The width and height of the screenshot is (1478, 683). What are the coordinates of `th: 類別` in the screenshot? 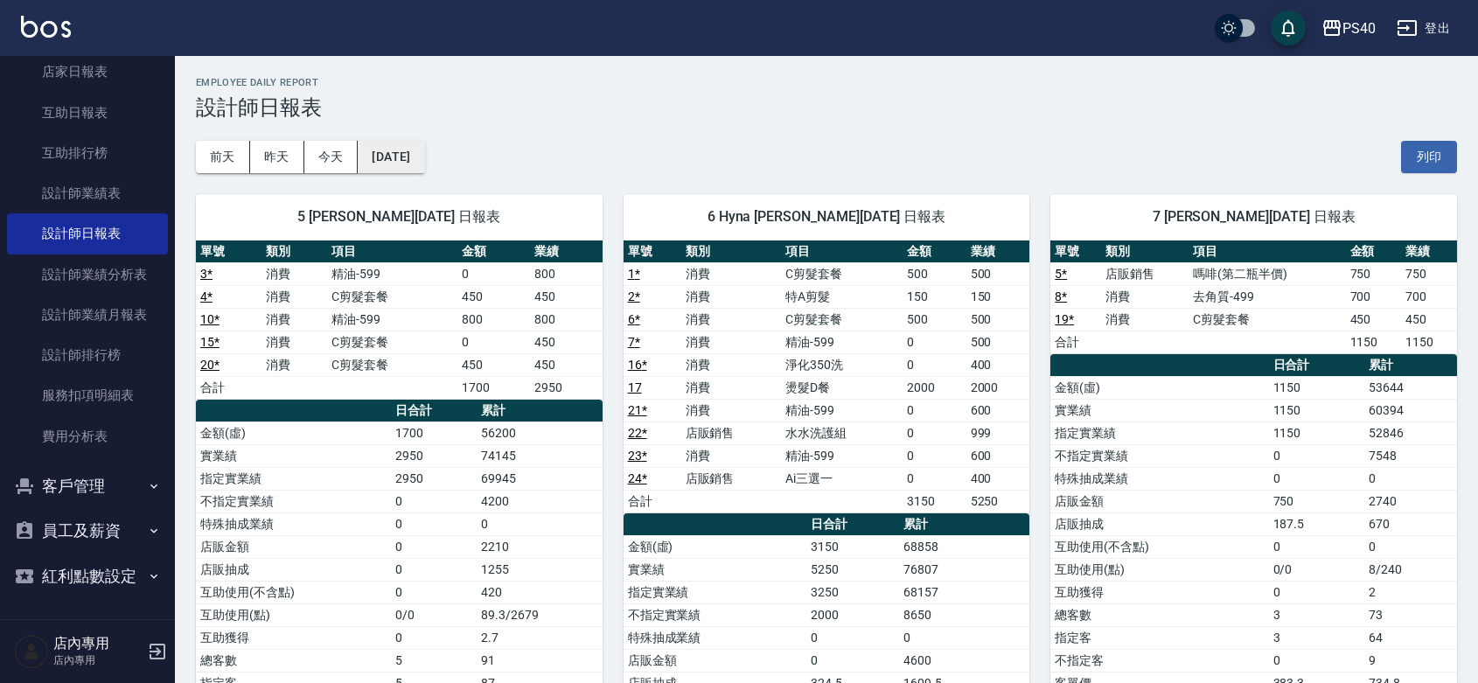 It's located at (731, 252).